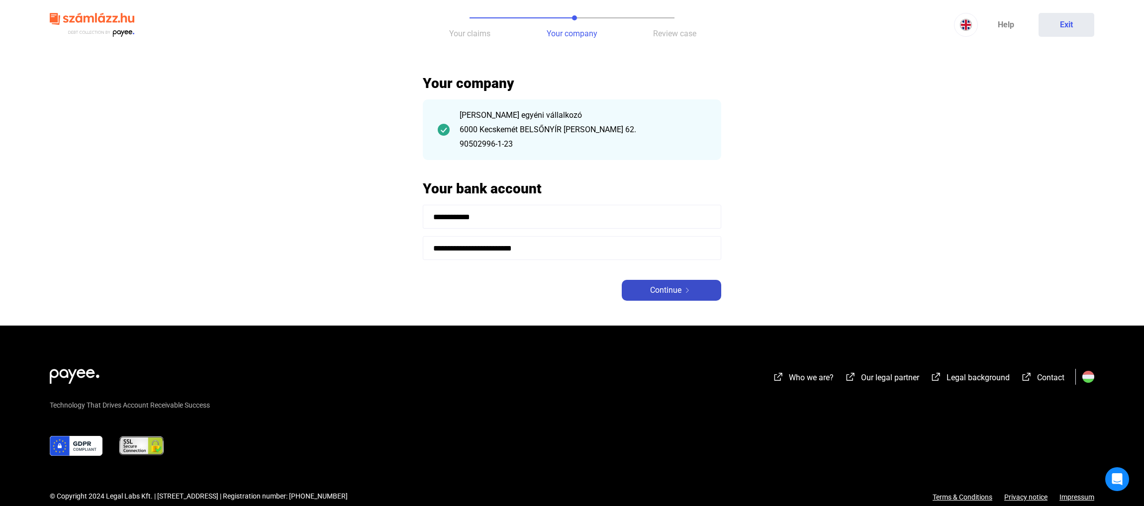  What do you see at coordinates (1117, 480) in the screenshot?
I see `div: Open Intercom Messenger` at bounding box center [1117, 480].